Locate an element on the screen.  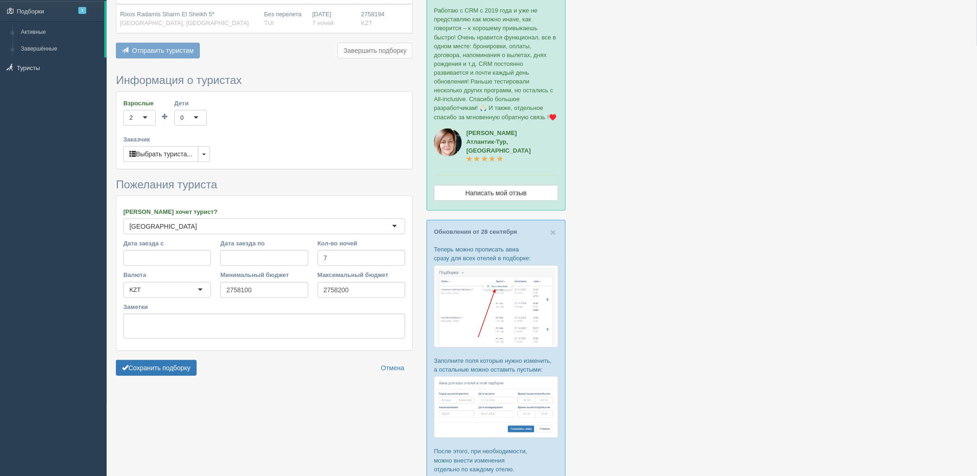
label: Дети is located at coordinates (191, 103).